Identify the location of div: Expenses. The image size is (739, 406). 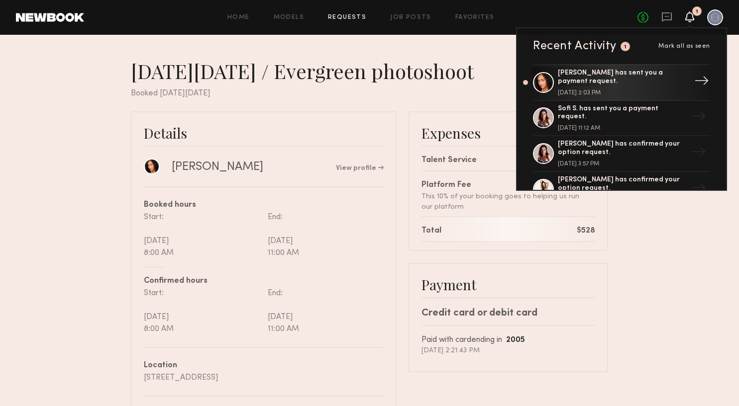
(508, 133).